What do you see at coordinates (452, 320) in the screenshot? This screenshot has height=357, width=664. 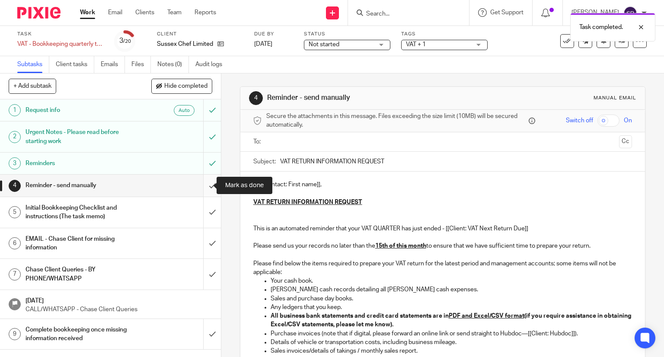 I see `strong: All business bank statements and credit card statements are in (if you require assistance in obta...` at bounding box center [452, 320].